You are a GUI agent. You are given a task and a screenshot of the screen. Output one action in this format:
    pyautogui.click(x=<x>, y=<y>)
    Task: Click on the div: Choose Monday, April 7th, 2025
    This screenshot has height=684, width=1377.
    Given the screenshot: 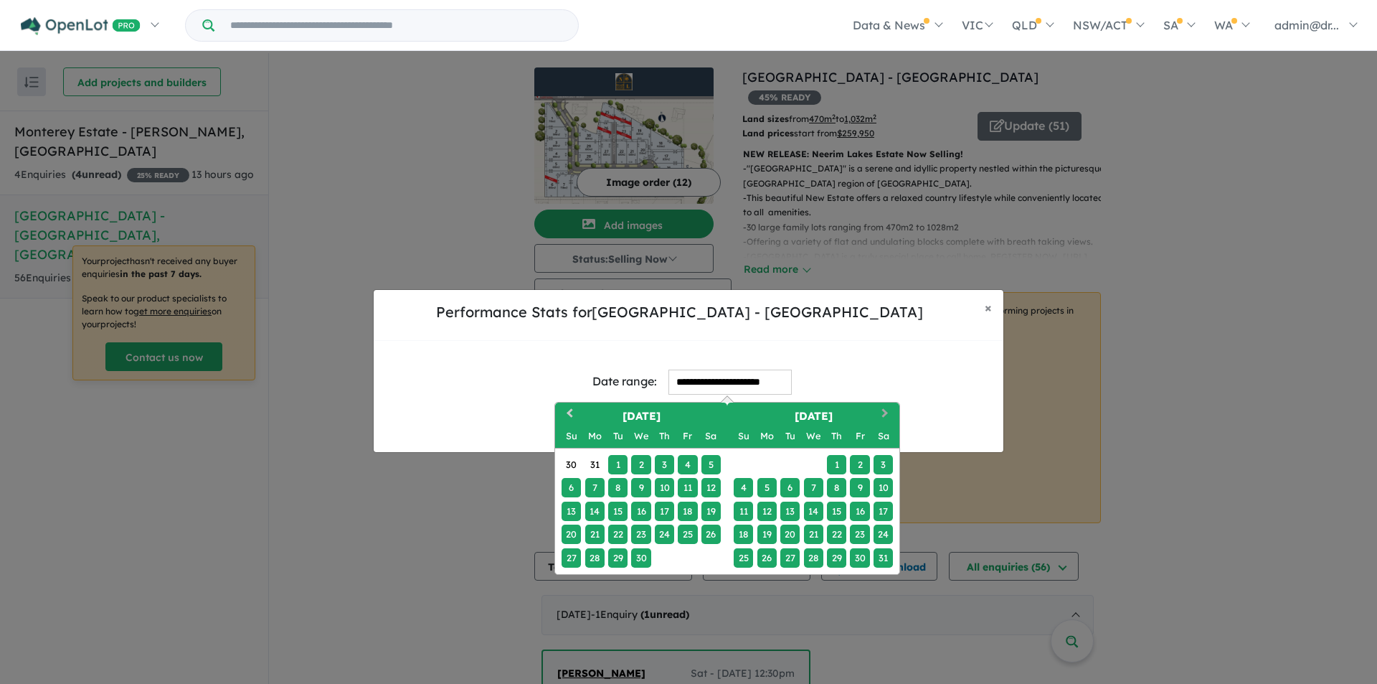 What is the action you would take?
    pyautogui.click(x=595, y=487)
    